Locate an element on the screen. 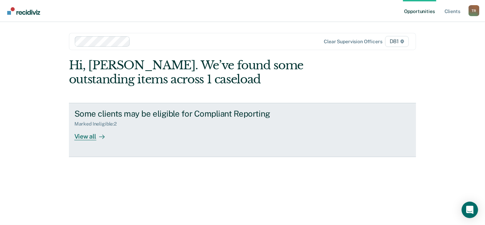 This screenshot has width=485, height=225. div: Some clients may be eligible for Compliant Reporting is located at coordinates (195, 114).